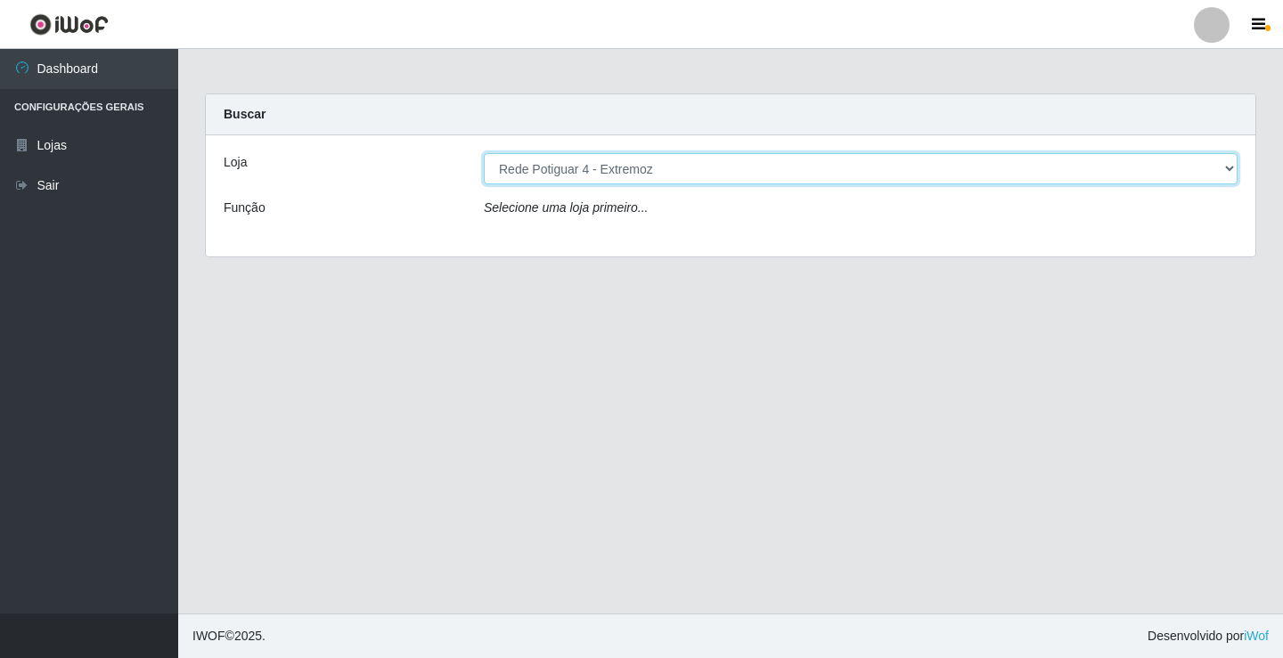  I want to click on i: Selecione uma loja primeiro..., so click(566, 208).